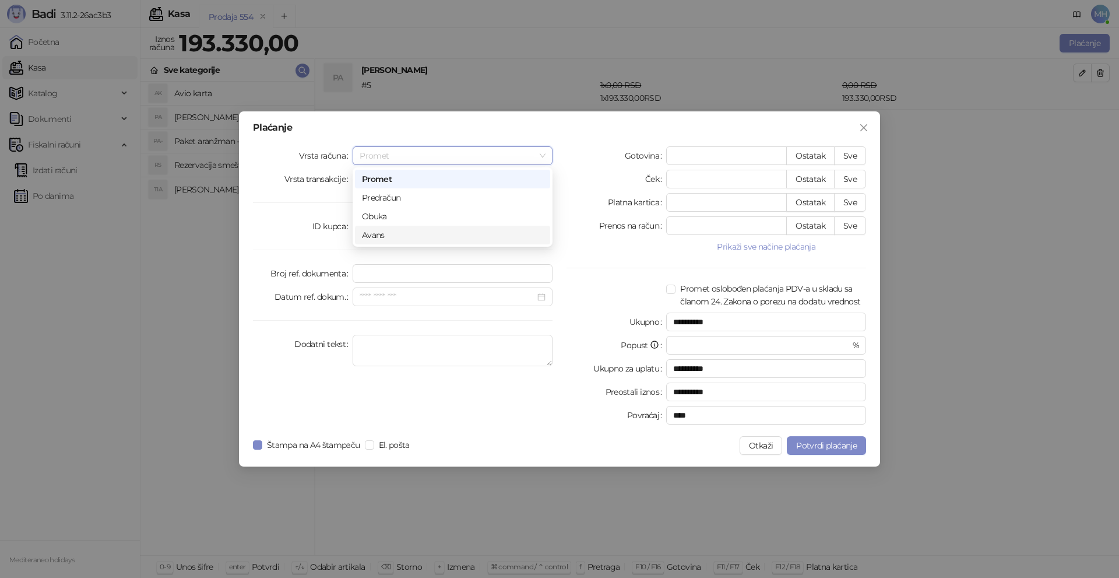 The width and height of the screenshot is (1119, 578). Describe the element at coordinates (826, 445) in the screenshot. I see `button: Potvrdi plaćanje` at that location.